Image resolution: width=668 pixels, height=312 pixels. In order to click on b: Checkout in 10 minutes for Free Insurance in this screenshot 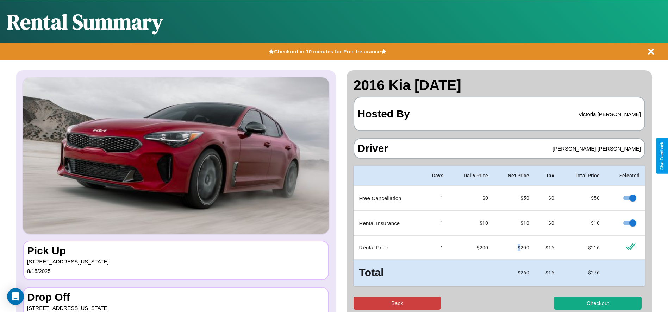, I will do `click(327, 51)`.